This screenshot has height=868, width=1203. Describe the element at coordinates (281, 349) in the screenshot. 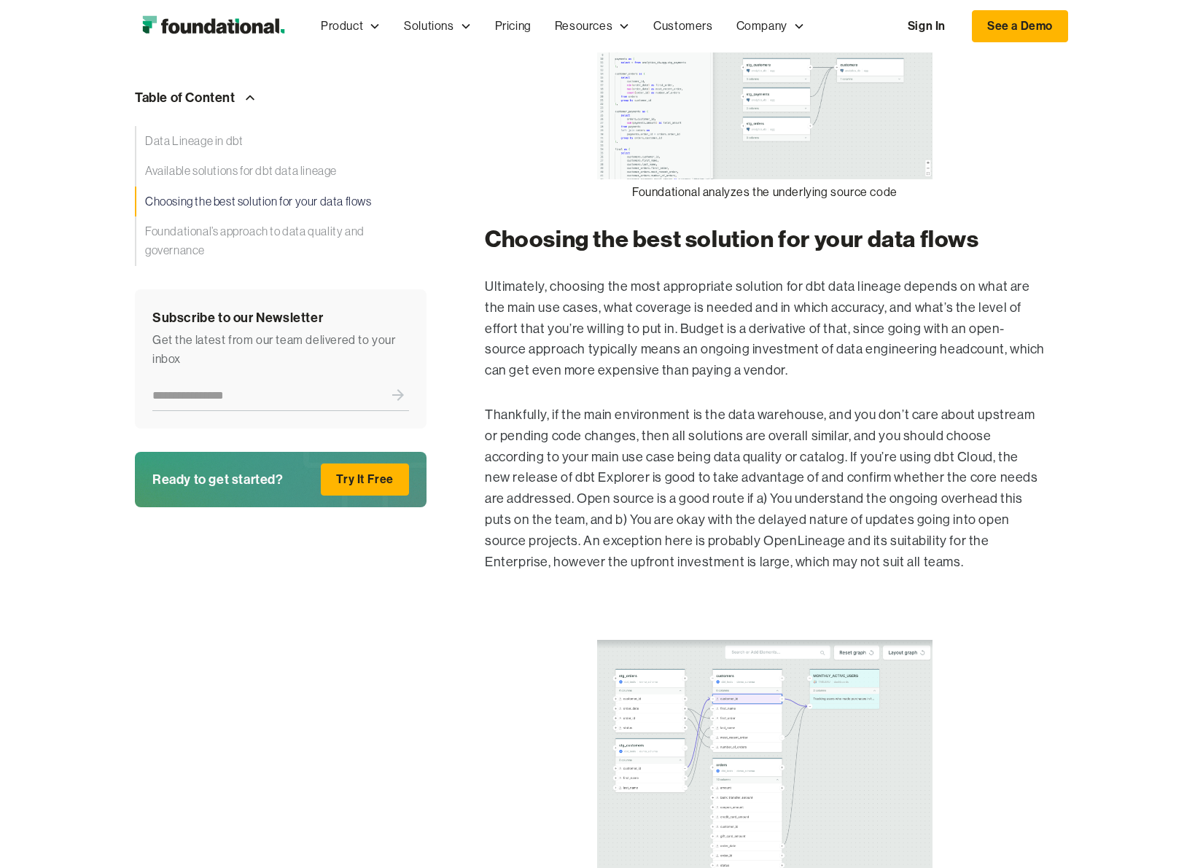

I see `div: Get the latest from our team delivered to your inbox` at that location.